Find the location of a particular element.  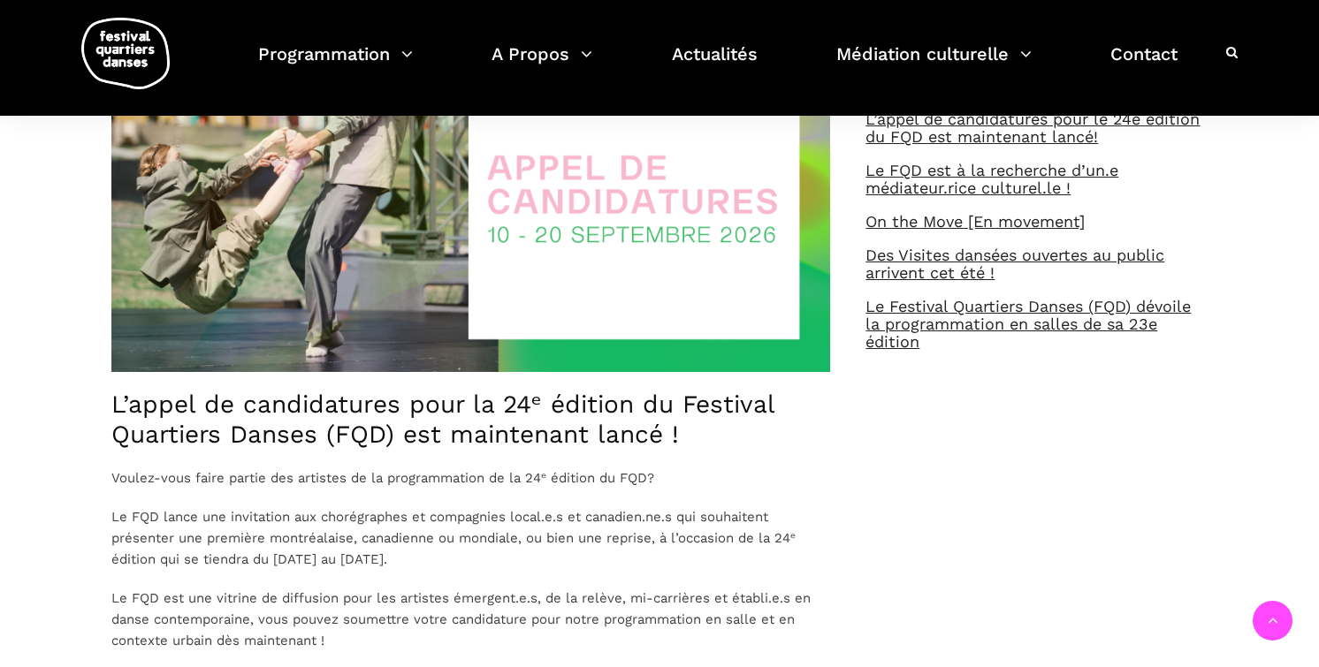

a: A Propos is located at coordinates (542, 65).